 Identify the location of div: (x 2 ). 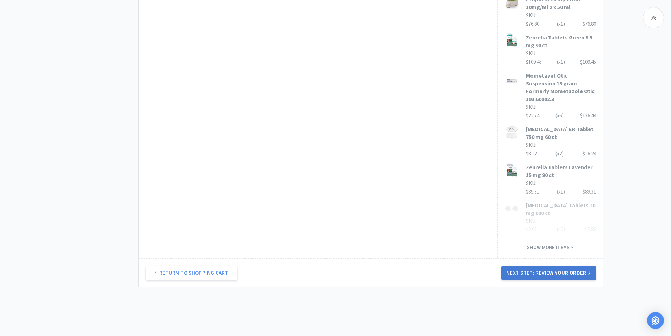
(560, 154).